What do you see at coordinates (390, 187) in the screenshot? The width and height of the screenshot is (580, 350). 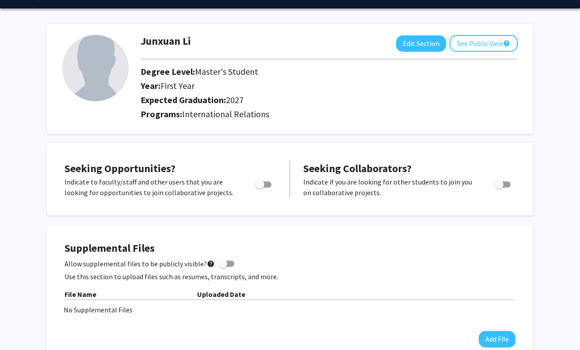 I see `p: Indicate if you are looking for other students to join you on collaborative projects.` at bounding box center [390, 187].